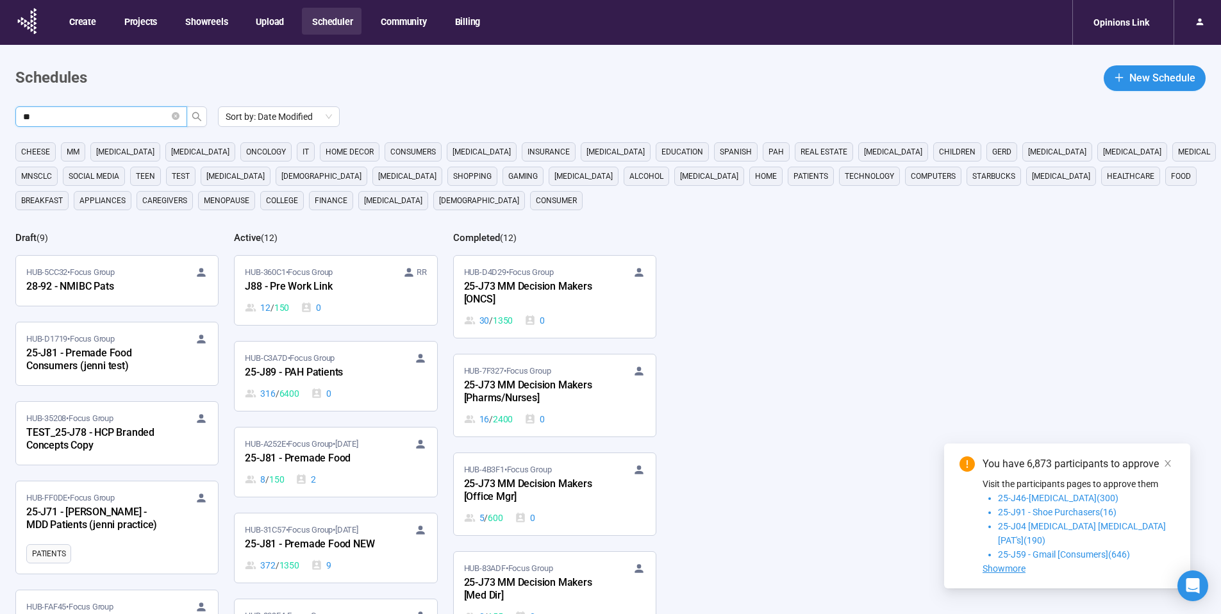  What do you see at coordinates (247, 238) in the screenshot?
I see `h2: Active` at bounding box center [247, 238].